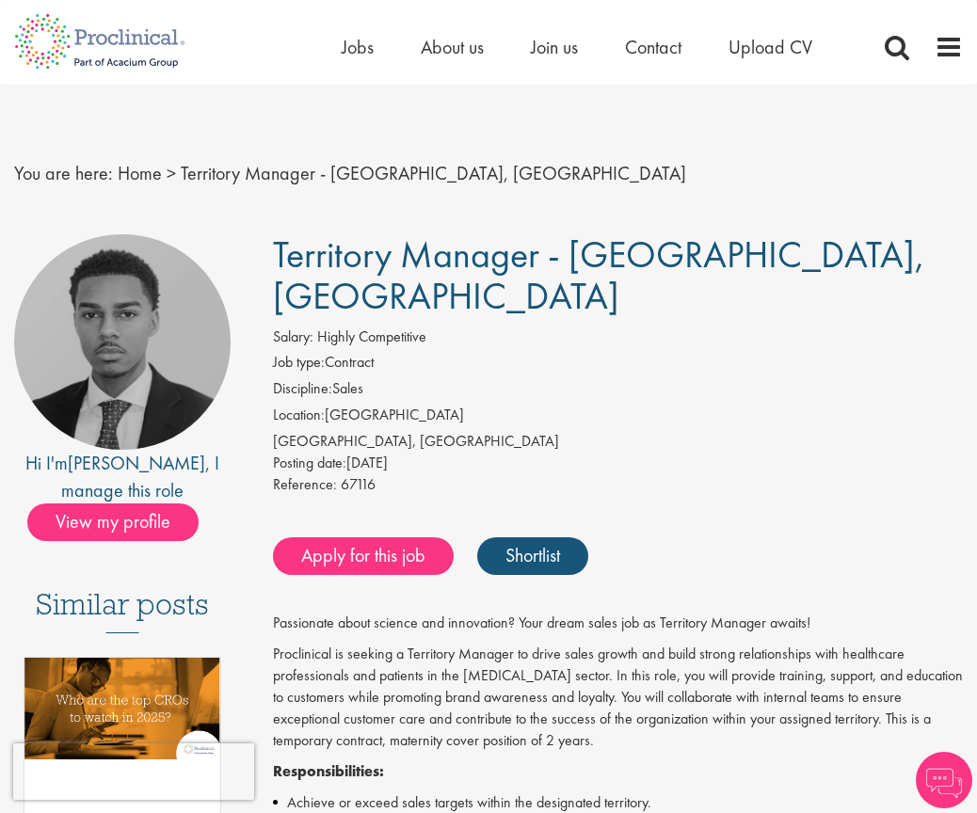 The height and width of the screenshot is (813, 977). What do you see at coordinates (122, 519) in the screenshot?
I see `a: View my profile` at bounding box center [122, 519].